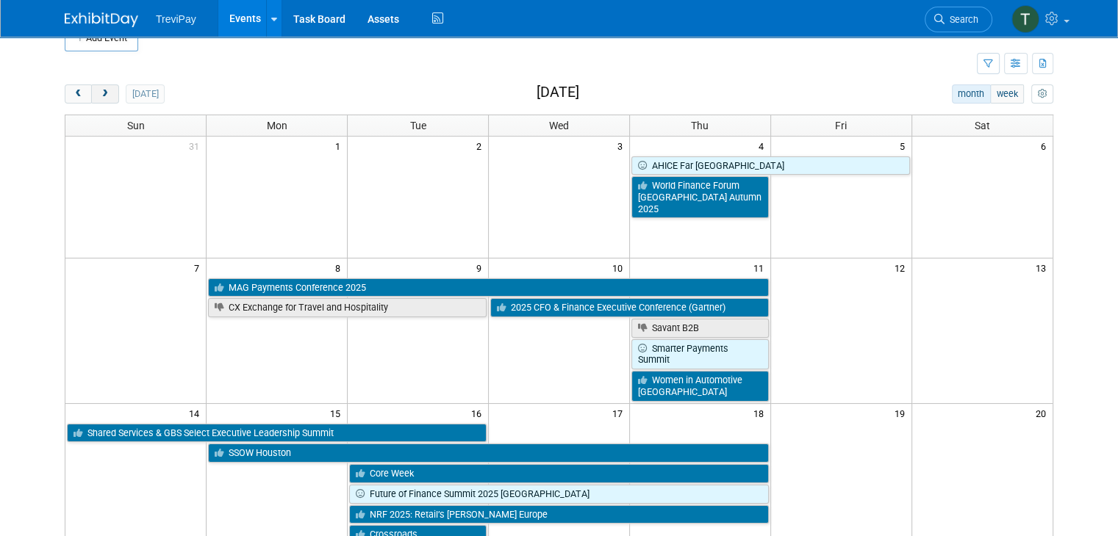 The height and width of the screenshot is (536, 1118). Describe the element at coordinates (481, 146) in the screenshot. I see `span: 2` at that location.